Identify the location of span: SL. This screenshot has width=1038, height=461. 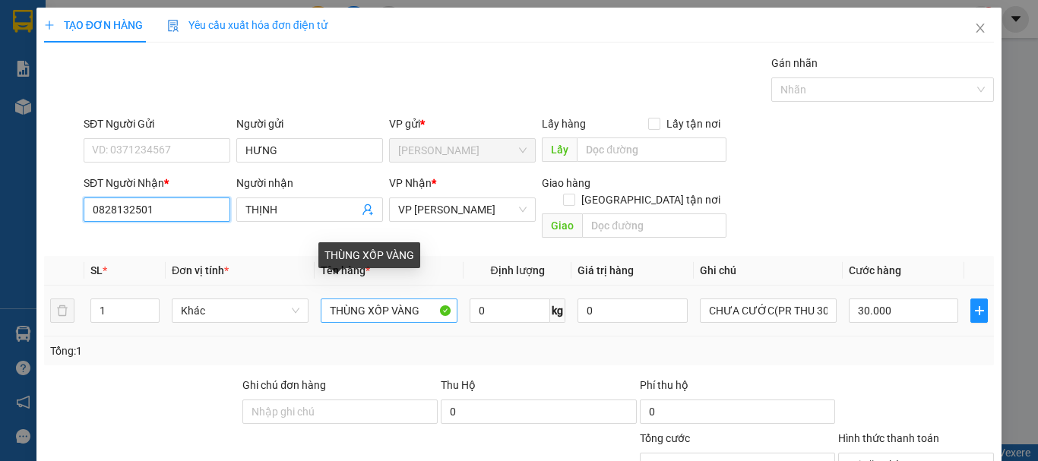
(97, 271).